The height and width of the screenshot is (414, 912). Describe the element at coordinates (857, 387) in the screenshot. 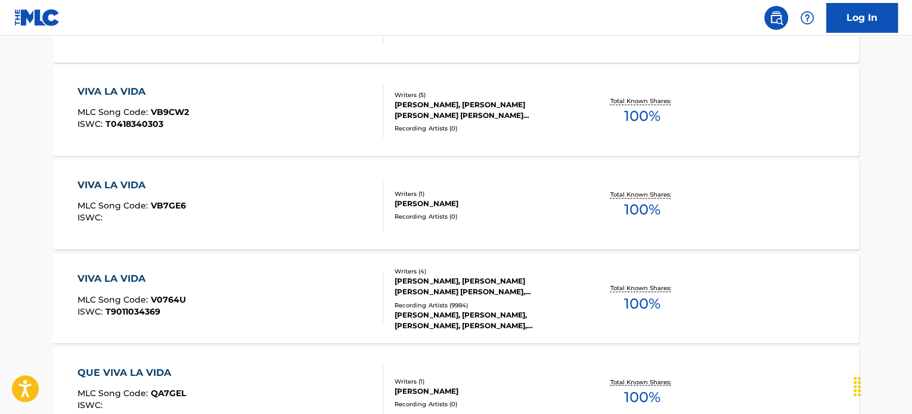

I see `div: Drag` at that location.